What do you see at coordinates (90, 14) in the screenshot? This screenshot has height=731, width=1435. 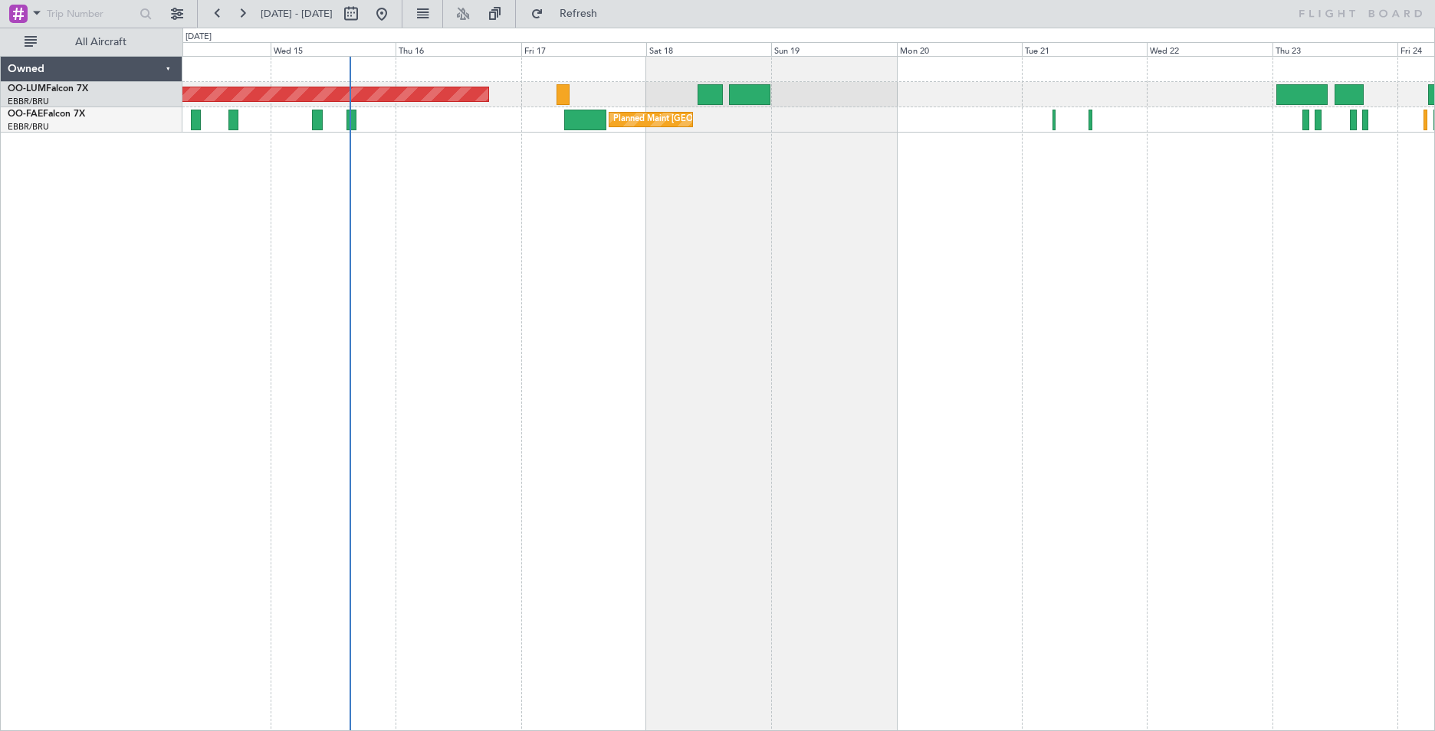 I see `input: Trip Number` at bounding box center [90, 14].